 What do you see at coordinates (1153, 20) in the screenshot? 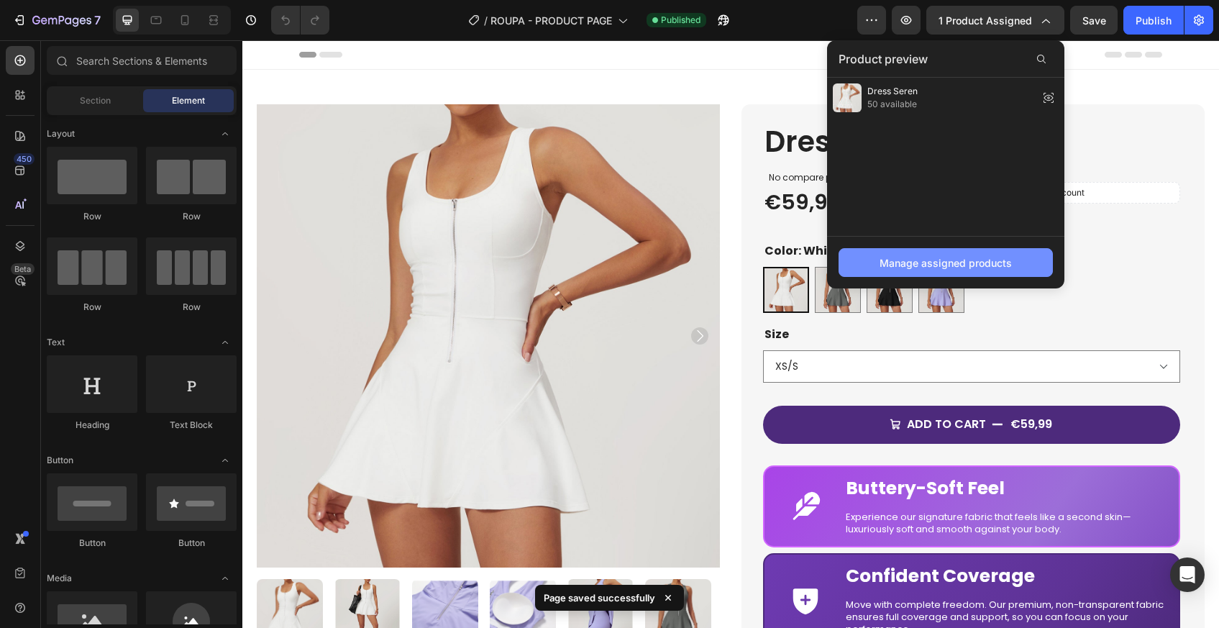
I see `div: Publish` at bounding box center [1153, 20].